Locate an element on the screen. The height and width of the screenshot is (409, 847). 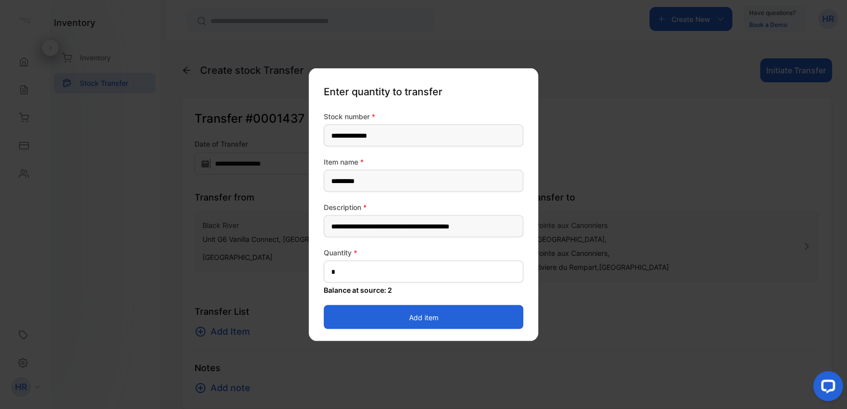
button: Open LiveChat chat widget is located at coordinates (23, 19).